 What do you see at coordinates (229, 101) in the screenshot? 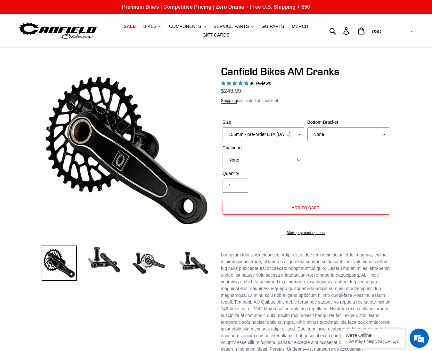
I see `a: Shipping` at bounding box center [229, 101].